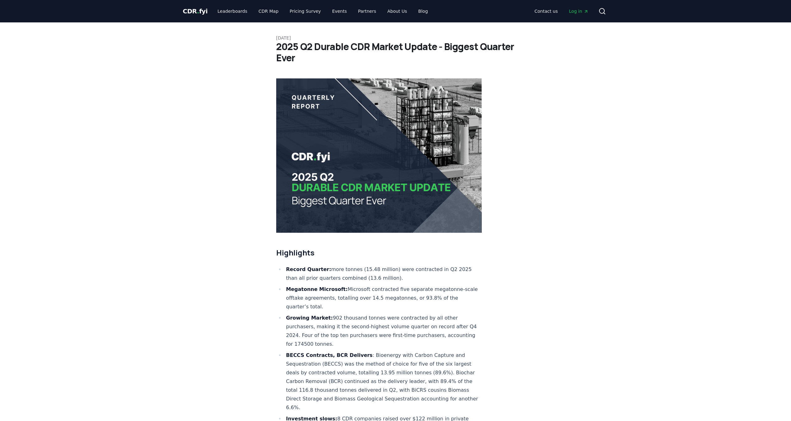 The image size is (791, 421). I want to click on a: CDR.fyi, so click(195, 11).